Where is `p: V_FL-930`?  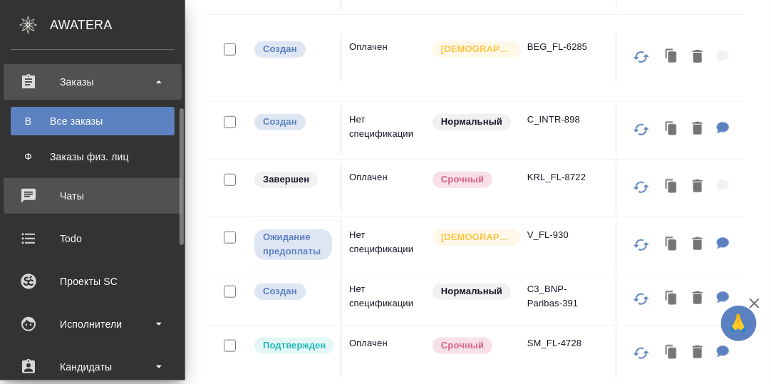
p: V_FL-930 is located at coordinates (561, 235).